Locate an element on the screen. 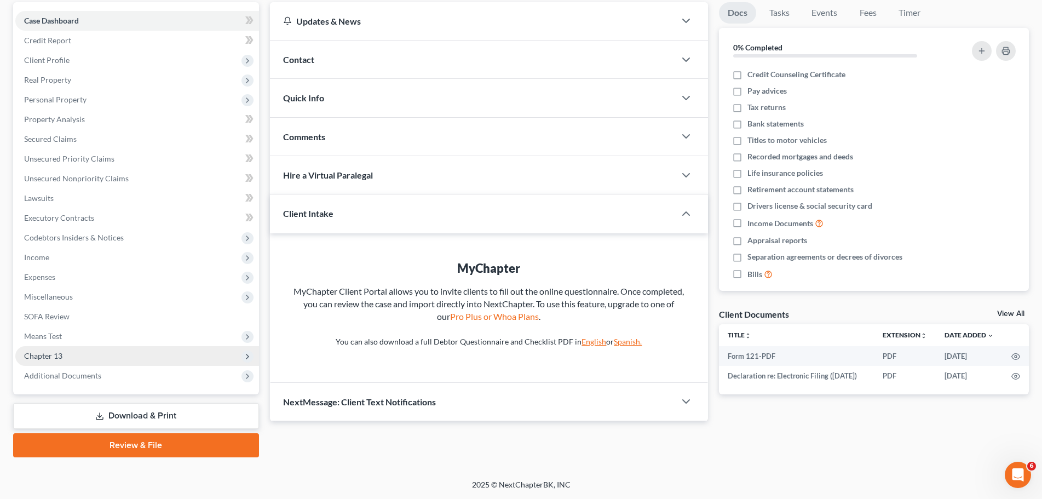 The height and width of the screenshot is (499, 1042). span: Personal Property is located at coordinates (55, 99).